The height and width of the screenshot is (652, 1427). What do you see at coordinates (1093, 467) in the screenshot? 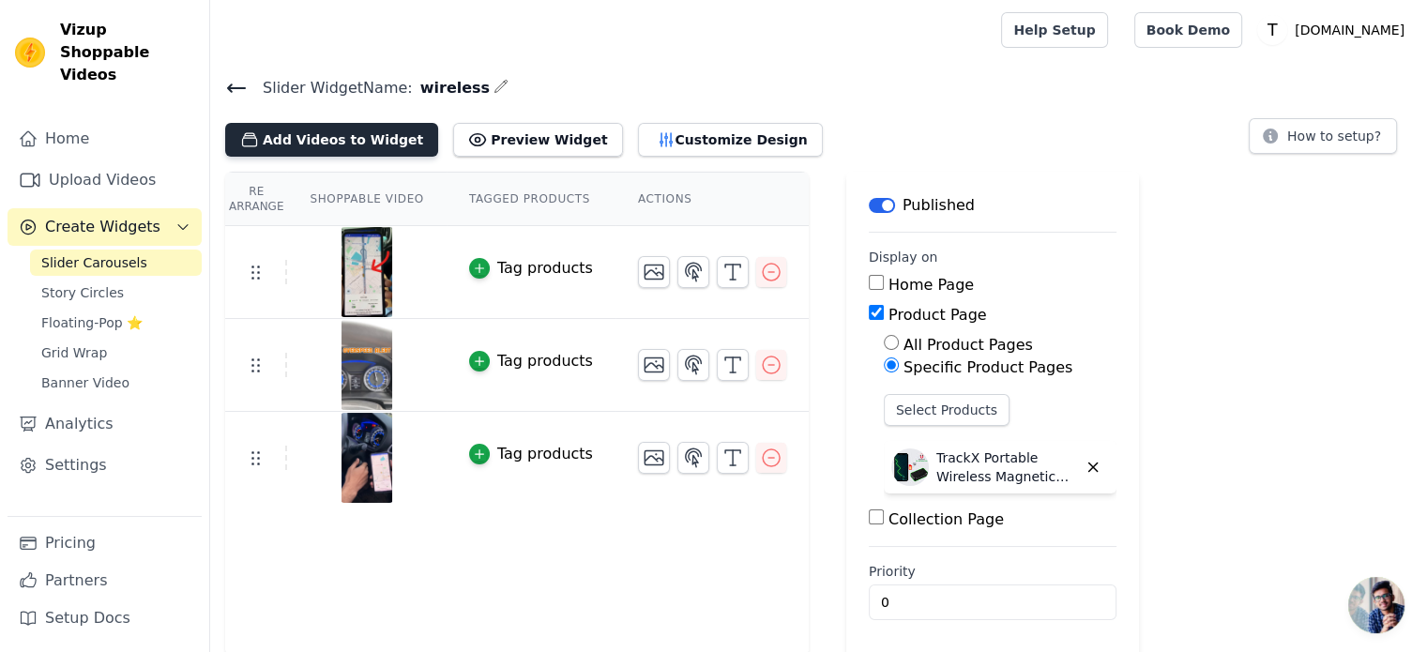
I see `button: Delete widget` at bounding box center [1093, 467].